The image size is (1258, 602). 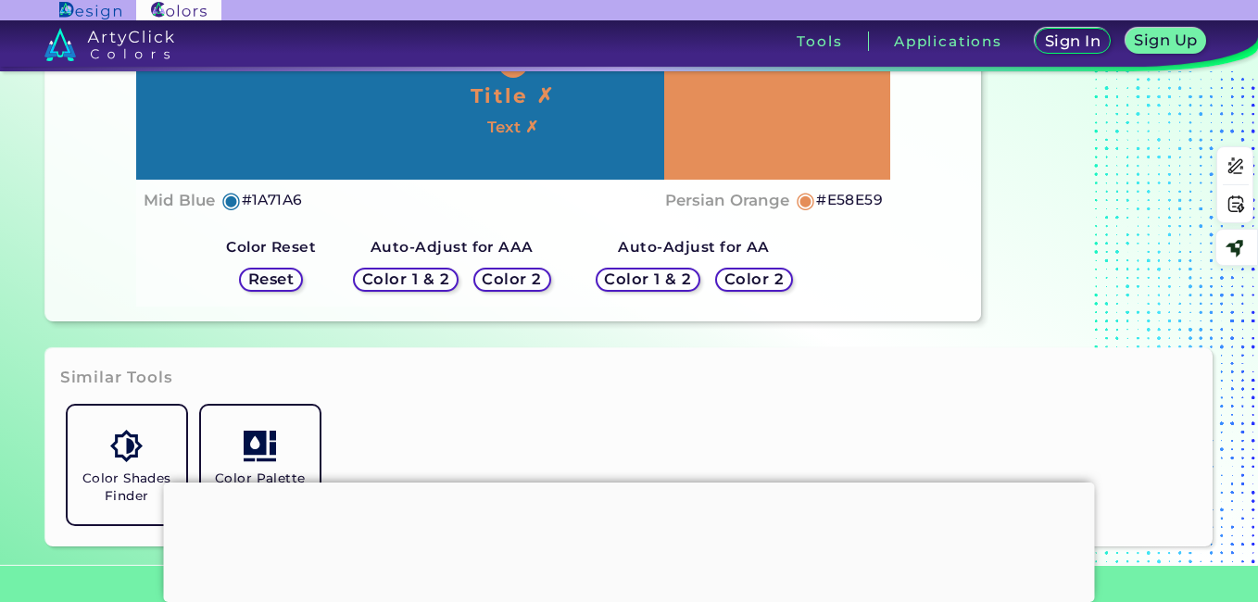 I want to click on img: logo_artyclick_colors_white.svg, so click(x=109, y=44).